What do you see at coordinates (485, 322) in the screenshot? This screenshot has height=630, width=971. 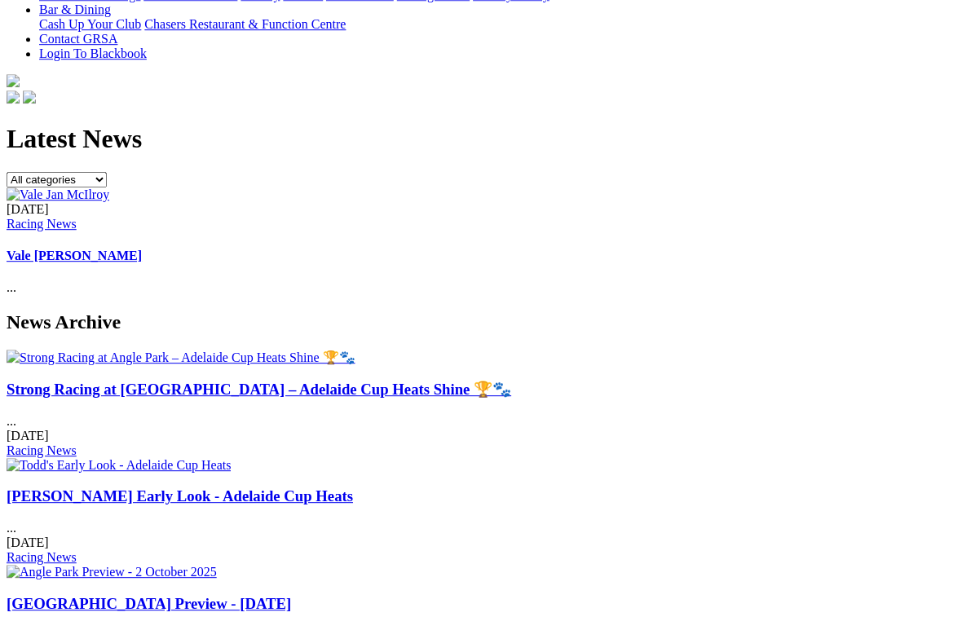 I see `h2: News Archive` at bounding box center [485, 322].